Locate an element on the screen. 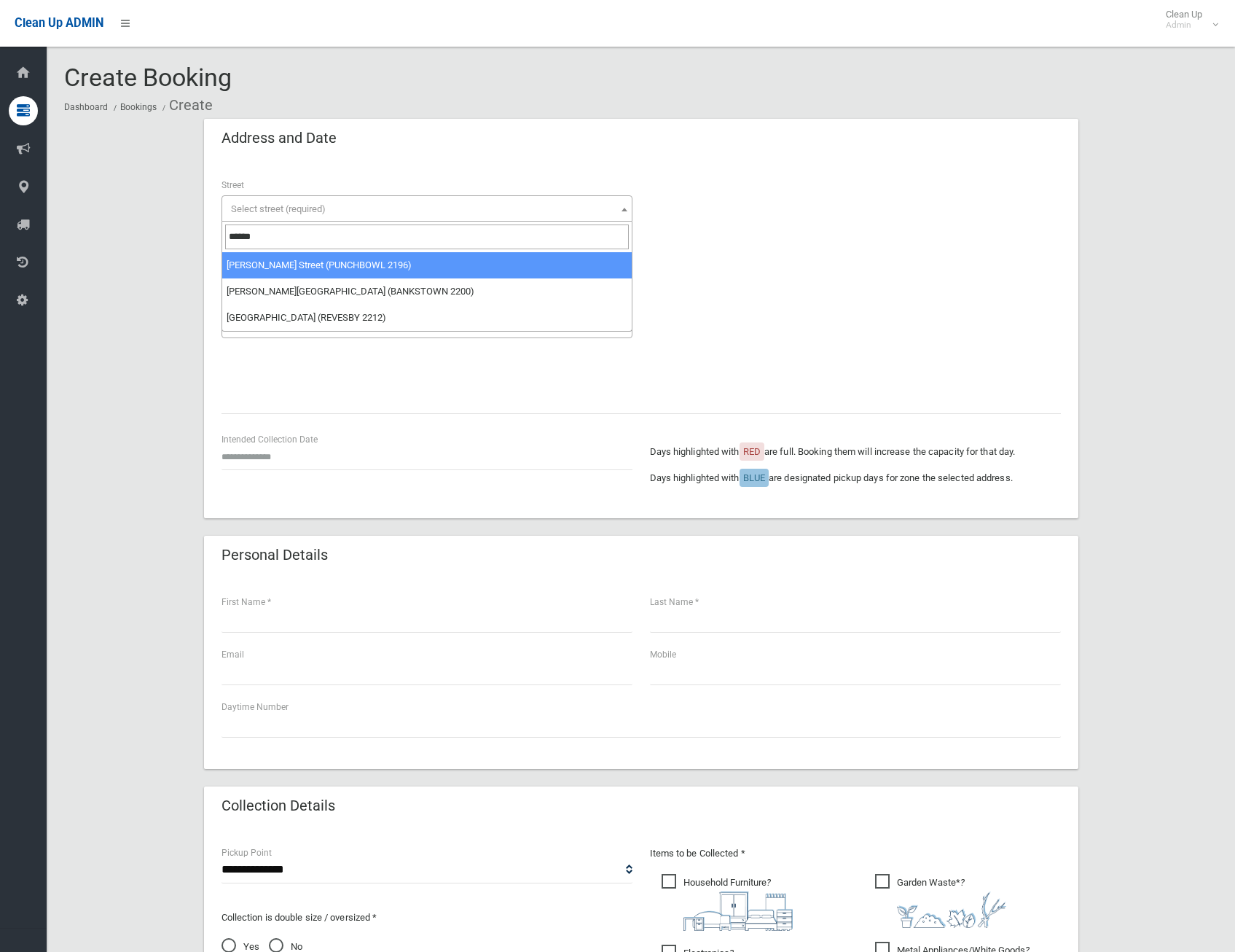 The height and width of the screenshot is (952, 1235). img: aa9efdbe659d29b613fca23ba79d85cb.png is located at coordinates (738, 911).